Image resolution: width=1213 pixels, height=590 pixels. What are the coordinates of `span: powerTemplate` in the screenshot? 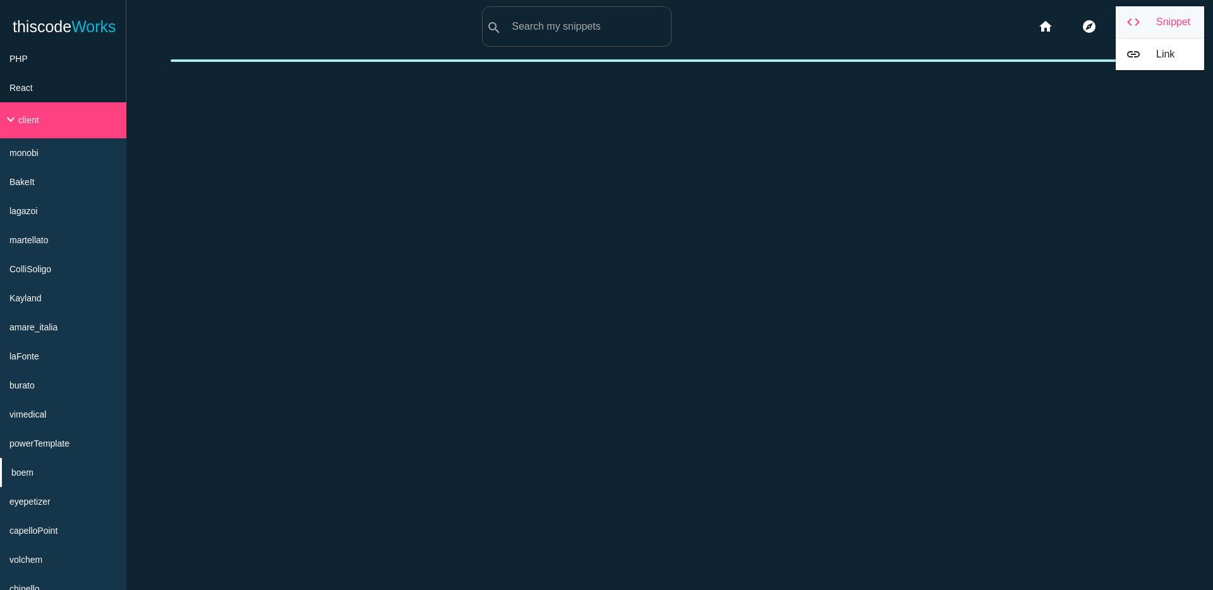 It's located at (39, 443).